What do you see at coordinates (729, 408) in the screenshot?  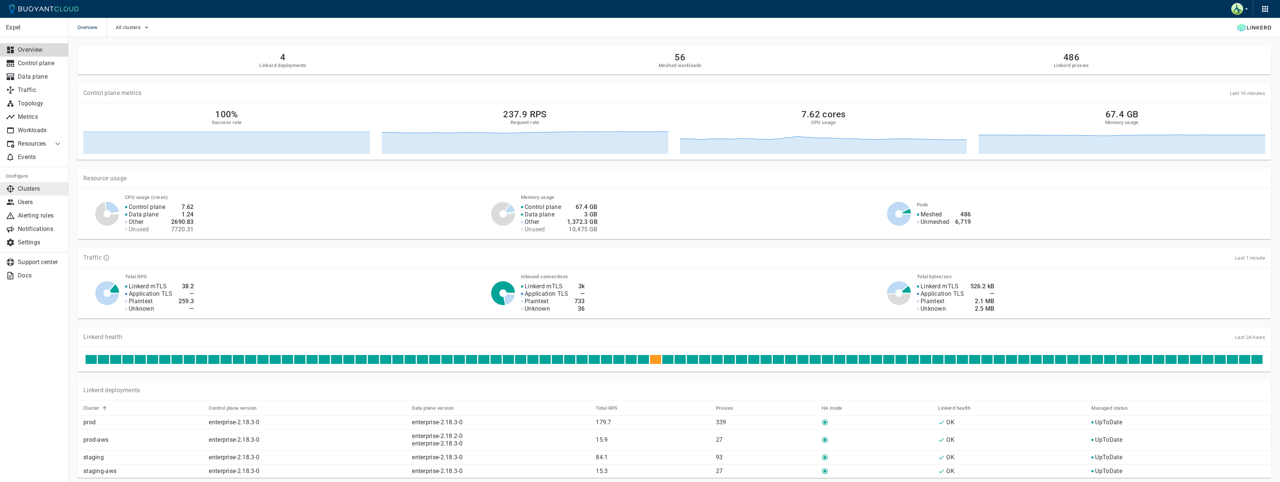 I see `span: Proxies` at bounding box center [729, 408].